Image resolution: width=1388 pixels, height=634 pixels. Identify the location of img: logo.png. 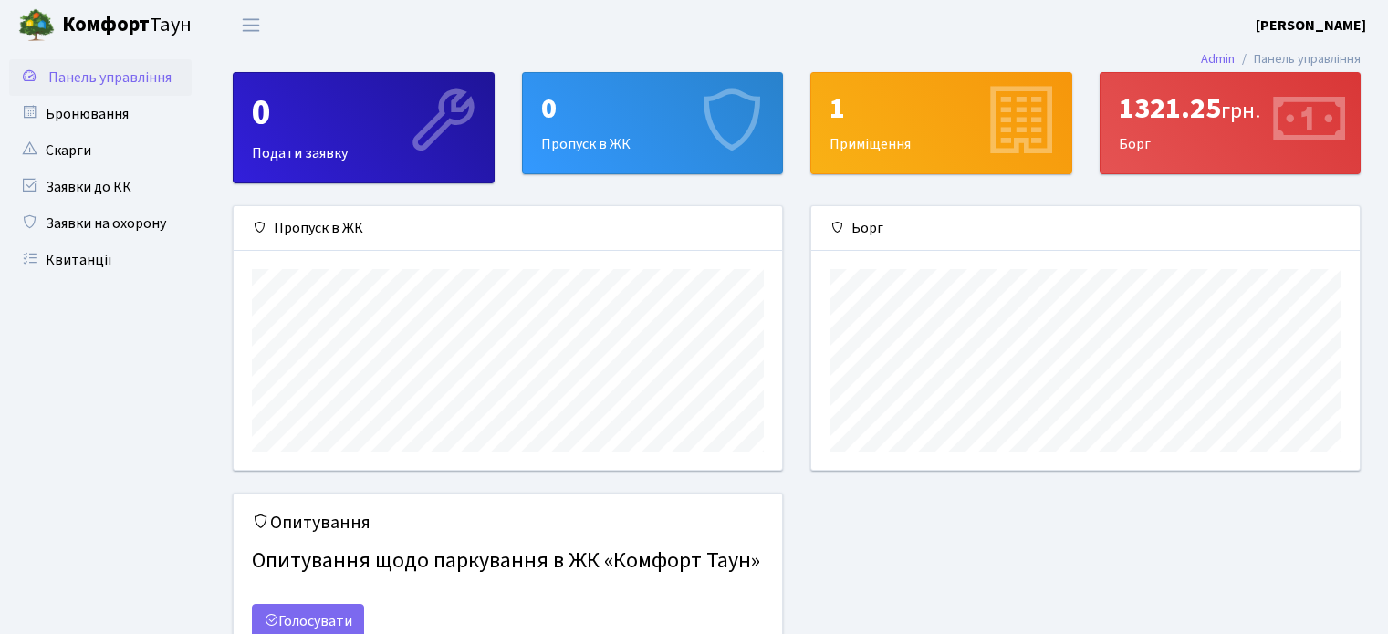
(36, 26).